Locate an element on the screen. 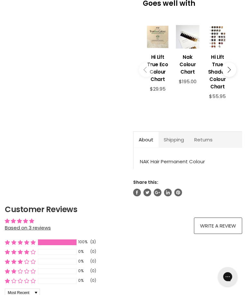 This screenshot has width=247, height=295. span: $55.95 is located at coordinates (217, 96).